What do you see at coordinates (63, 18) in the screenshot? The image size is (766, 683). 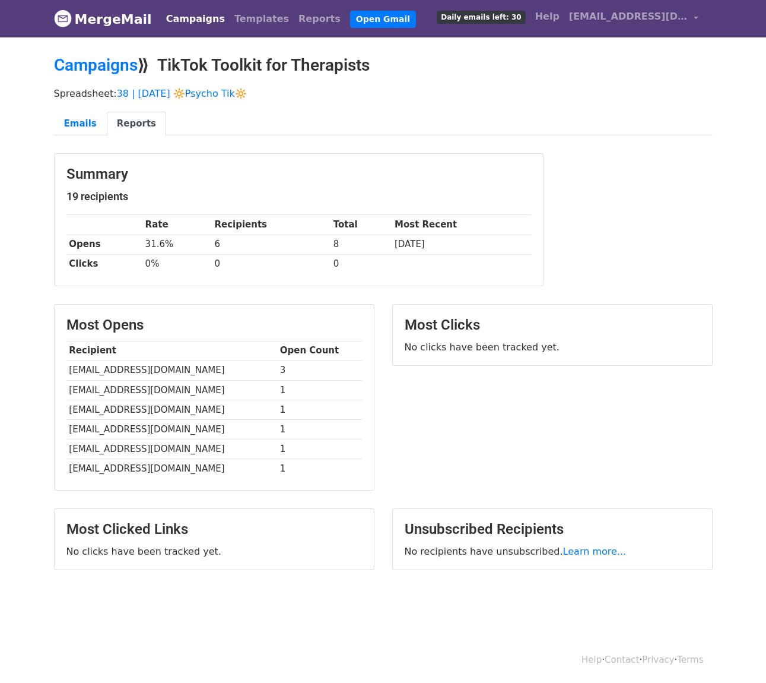 I see `img: MergeMail logo` at bounding box center [63, 18].